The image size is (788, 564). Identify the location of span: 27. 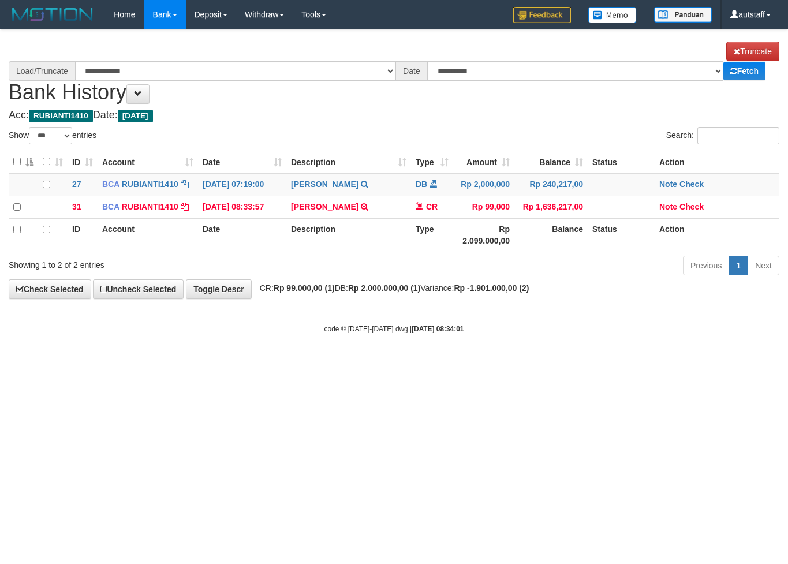
(77, 184).